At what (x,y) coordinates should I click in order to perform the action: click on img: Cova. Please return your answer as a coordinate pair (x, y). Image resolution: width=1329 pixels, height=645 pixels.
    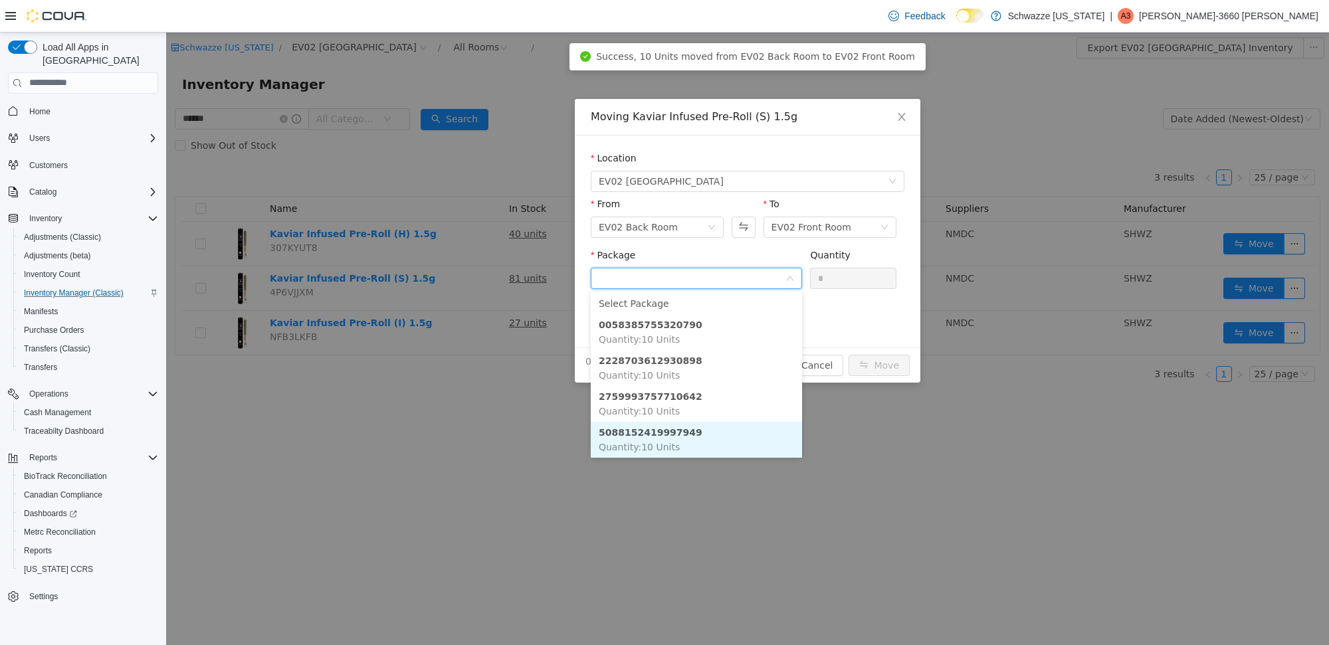
    Looking at the image, I should click on (57, 16).